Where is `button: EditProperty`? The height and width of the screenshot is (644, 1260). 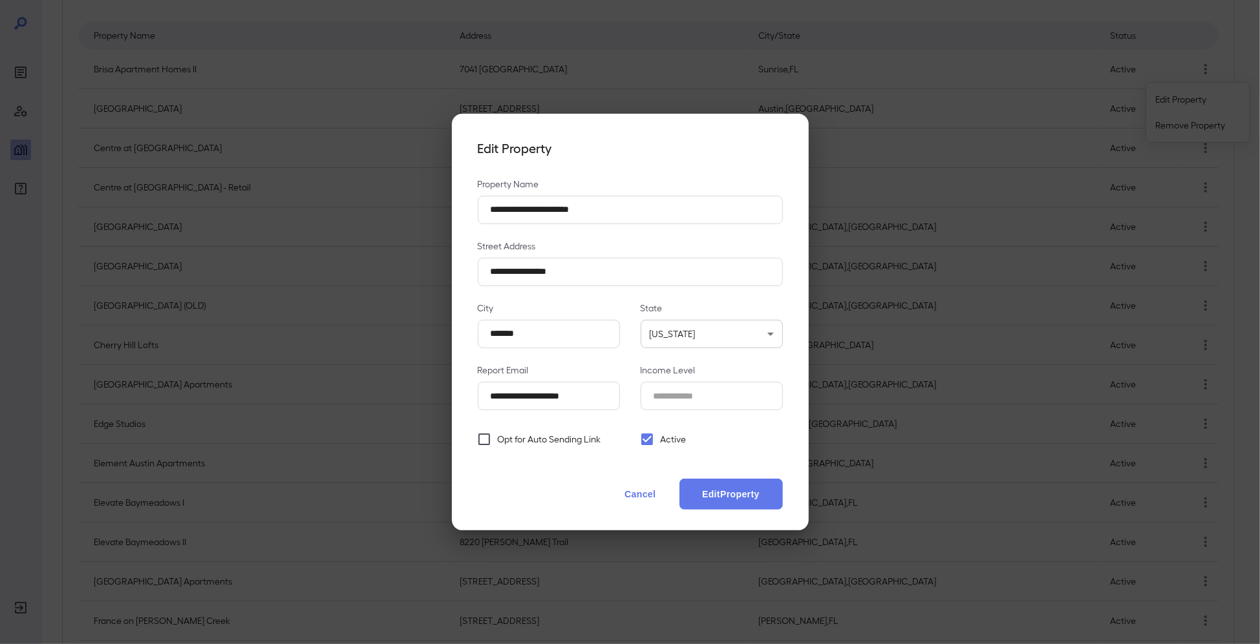
button: EditProperty is located at coordinates (731, 494).